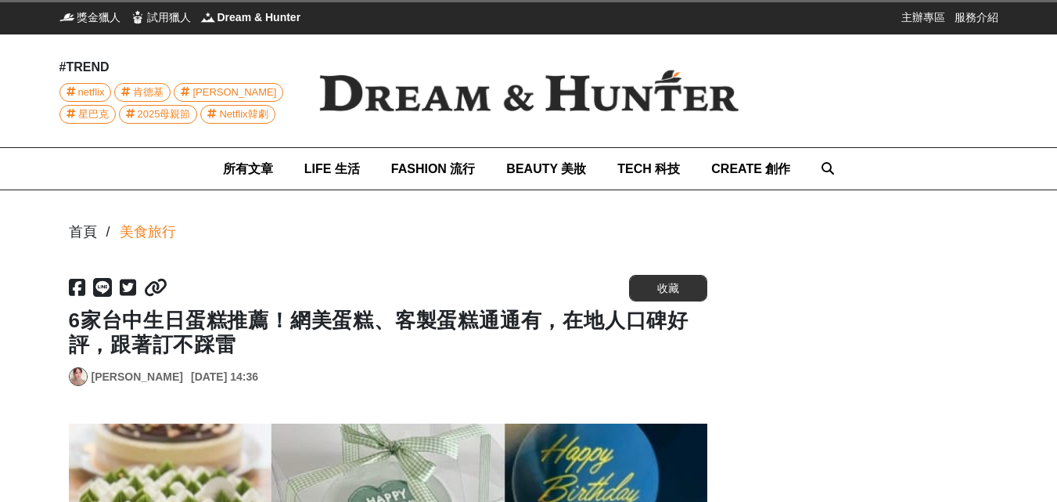 Image resolution: width=1057 pixels, height=502 pixels. What do you see at coordinates (164, 114) in the screenshot?
I see `span: 2025母親節` at bounding box center [164, 114].